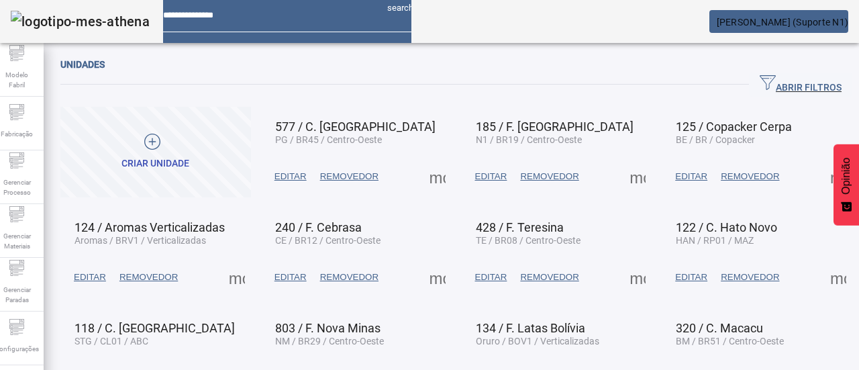  Describe the element at coordinates (801, 85) in the screenshot. I see `button: ABRIR FILTROS` at that location.